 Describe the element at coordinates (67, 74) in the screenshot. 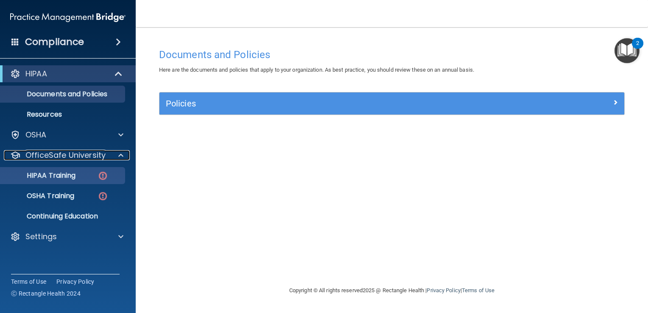

I see `a: HIPAA` at that location.